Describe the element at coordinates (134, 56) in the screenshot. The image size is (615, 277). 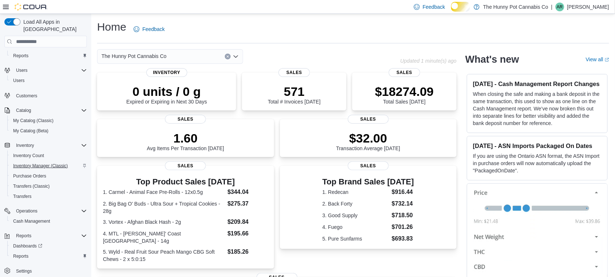
I see `span: The Hunny Pot Cannabis Co` at that location.